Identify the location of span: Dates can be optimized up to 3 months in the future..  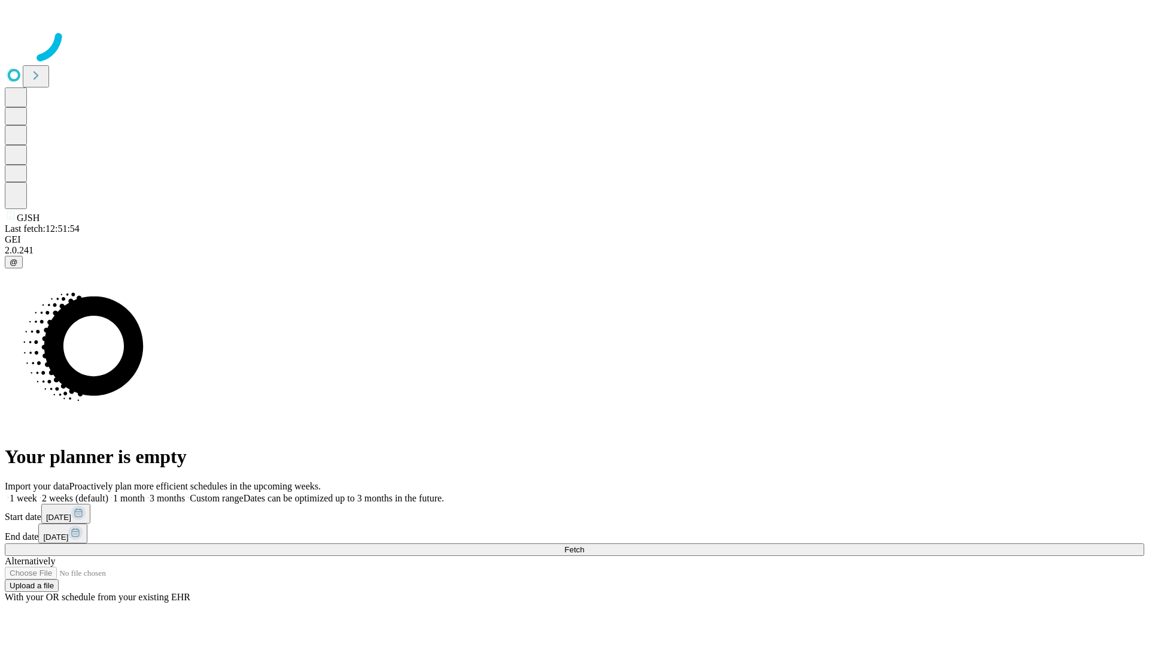
(344, 497).